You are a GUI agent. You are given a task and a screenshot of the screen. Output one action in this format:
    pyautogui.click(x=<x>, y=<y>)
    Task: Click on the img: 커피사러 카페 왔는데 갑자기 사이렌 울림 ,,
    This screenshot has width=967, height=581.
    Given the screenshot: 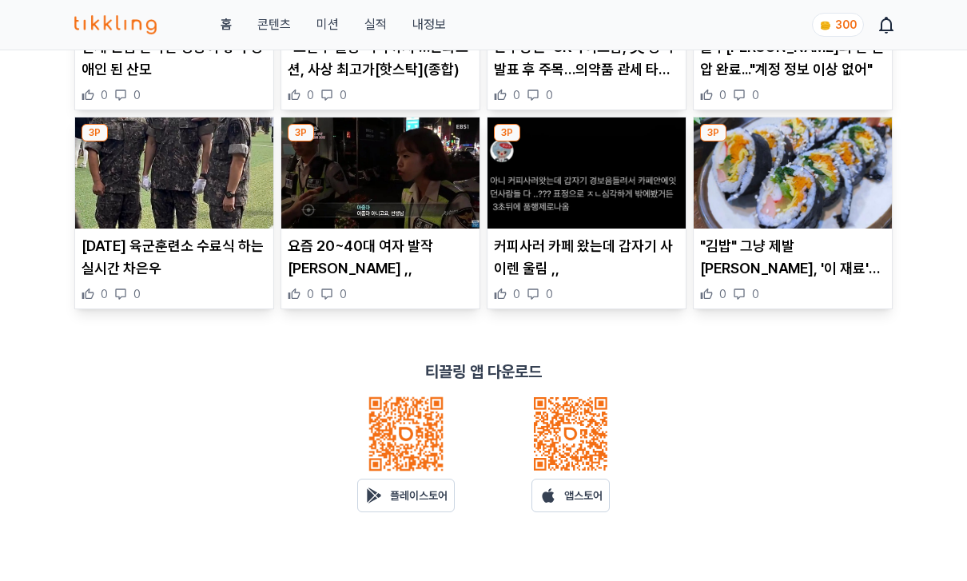 What is the action you would take?
    pyautogui.click(x=587, y=173)
    